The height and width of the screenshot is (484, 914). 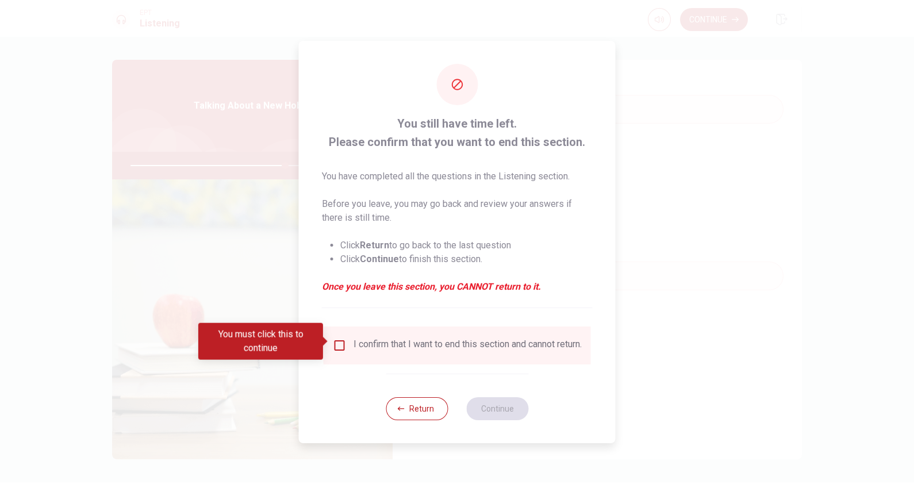 I want to click on div: You must click this to continue, so click(x=260, y=341).